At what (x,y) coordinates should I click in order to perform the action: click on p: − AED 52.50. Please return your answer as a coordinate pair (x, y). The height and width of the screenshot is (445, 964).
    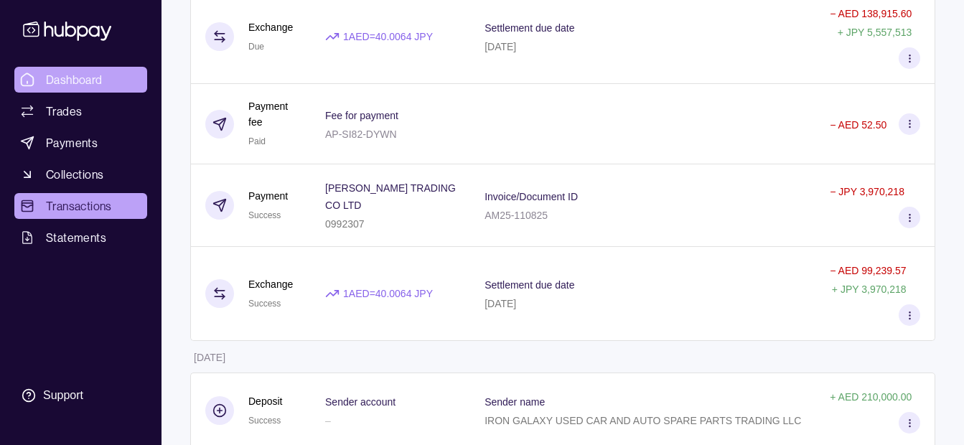
    Looking at the image, I should click on (858, 125).